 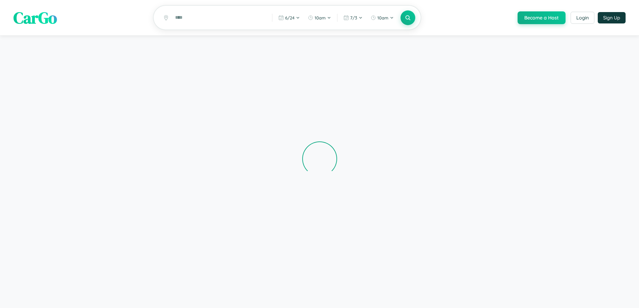 What do you see at coordinates (541, 18) in the screenshot?
I see `button: Become a Host` at bounding box center [541, 18].